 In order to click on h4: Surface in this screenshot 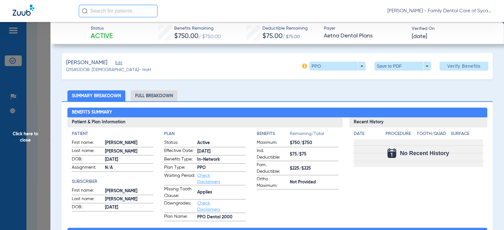, I will do `click(466, 134)`.